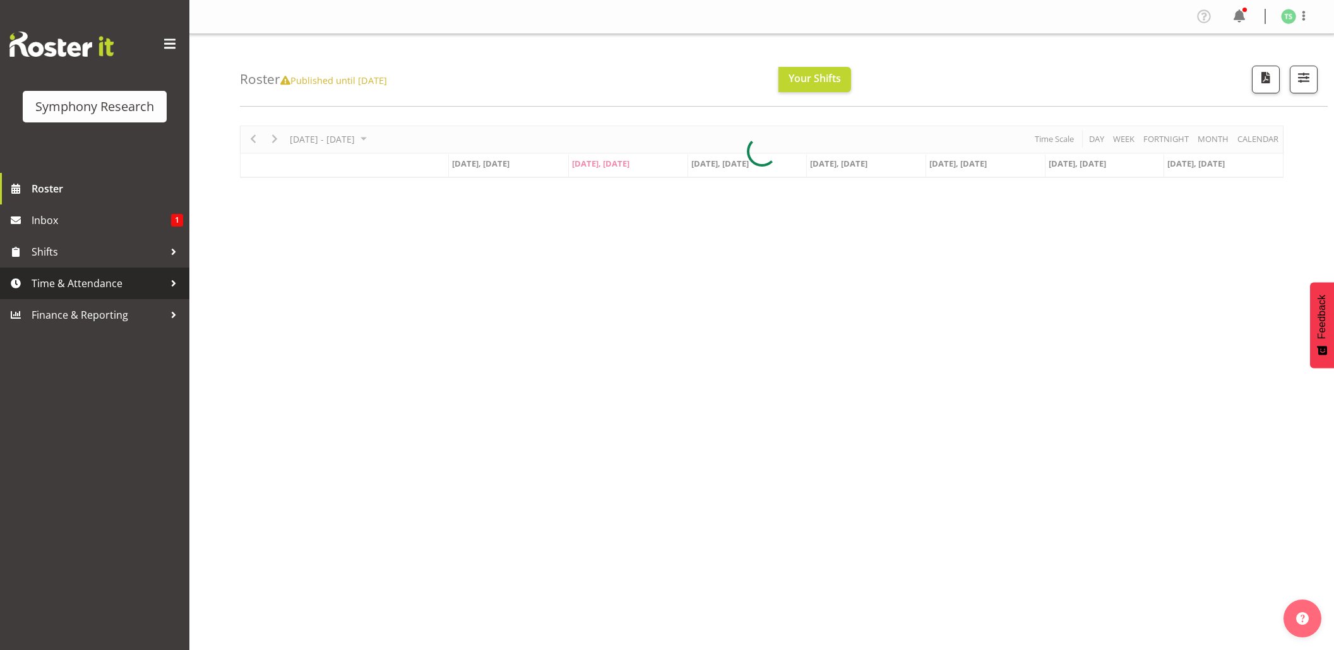 The height and width of the screenshot is (650, 1334). I want to click on span: Inbox, so click(101, 220).